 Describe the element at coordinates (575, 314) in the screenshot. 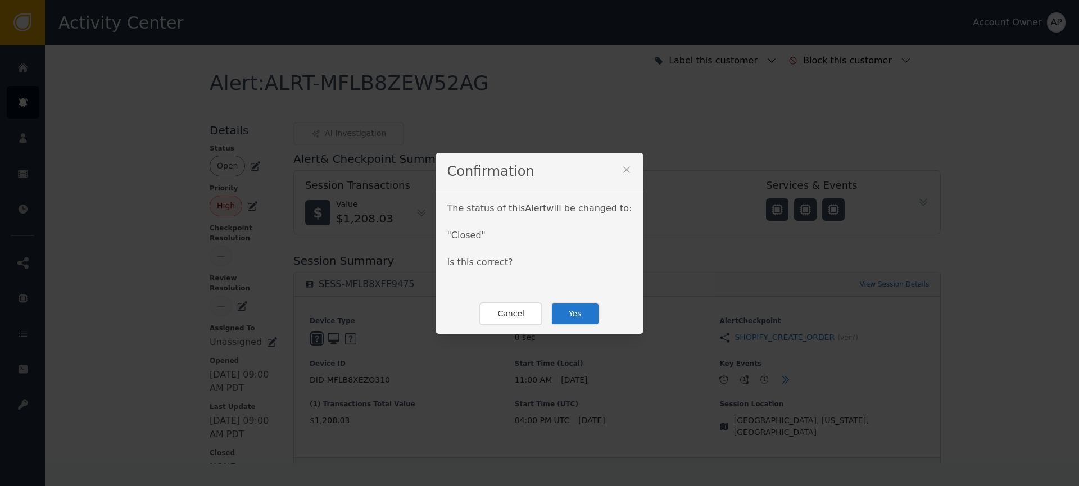

I see `button: Yes` at that location.